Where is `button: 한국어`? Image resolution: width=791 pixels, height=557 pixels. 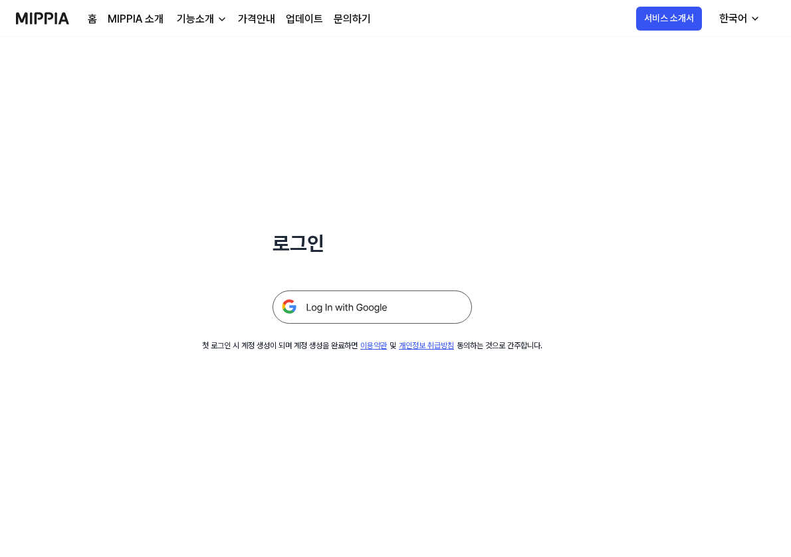 button: 한국어 is located at coordinates (739, 19).